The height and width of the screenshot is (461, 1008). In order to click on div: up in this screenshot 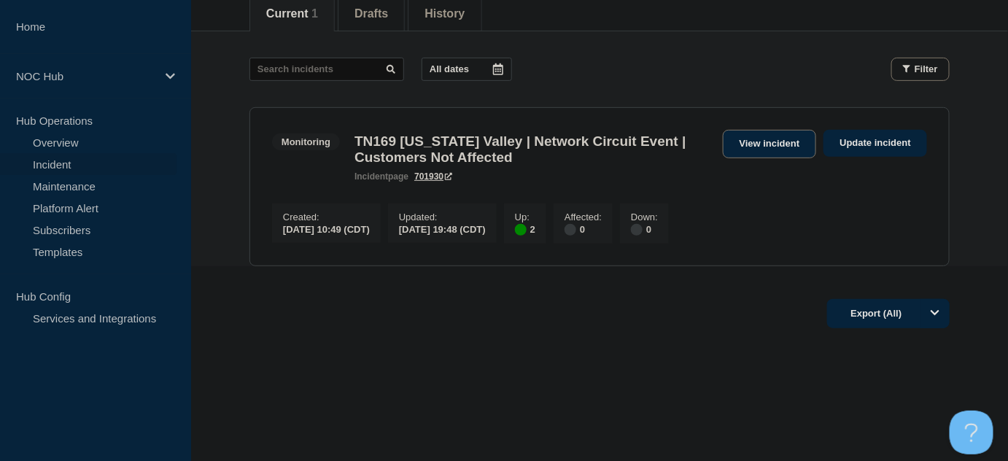, I will do `click(521, 230)`.